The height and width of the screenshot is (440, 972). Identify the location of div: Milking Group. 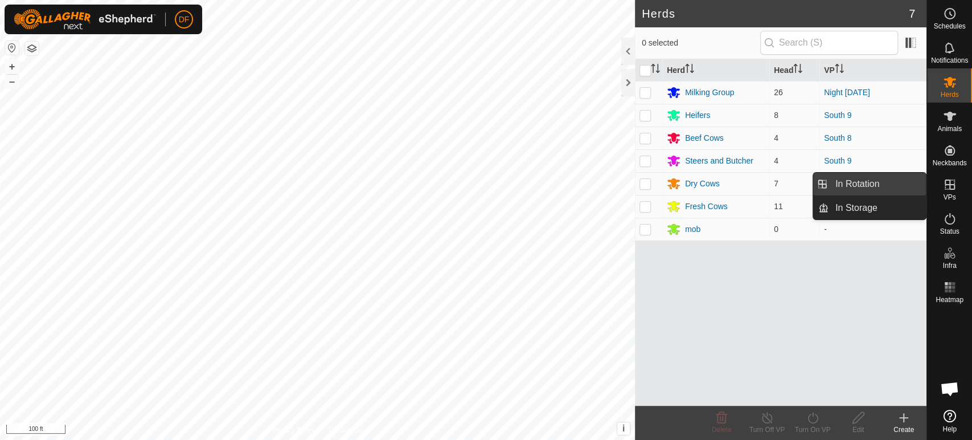
(709, 92).